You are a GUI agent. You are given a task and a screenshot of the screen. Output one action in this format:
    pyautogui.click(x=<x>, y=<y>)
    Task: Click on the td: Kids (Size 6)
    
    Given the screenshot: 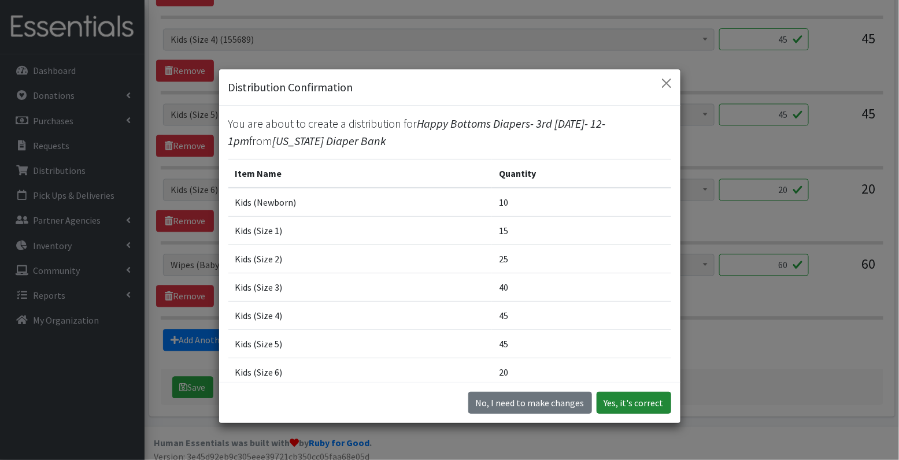 What is the action you would take?
    pyautogui.click(x=360, y=372)
    